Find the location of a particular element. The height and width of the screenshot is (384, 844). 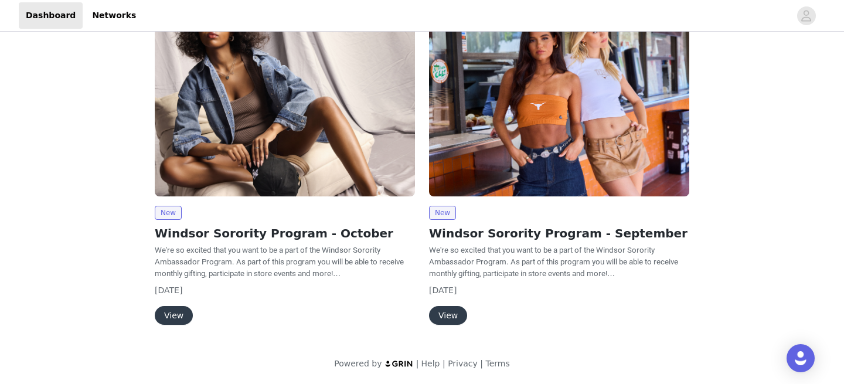

div: avatar is located at coordinates (806, 16).